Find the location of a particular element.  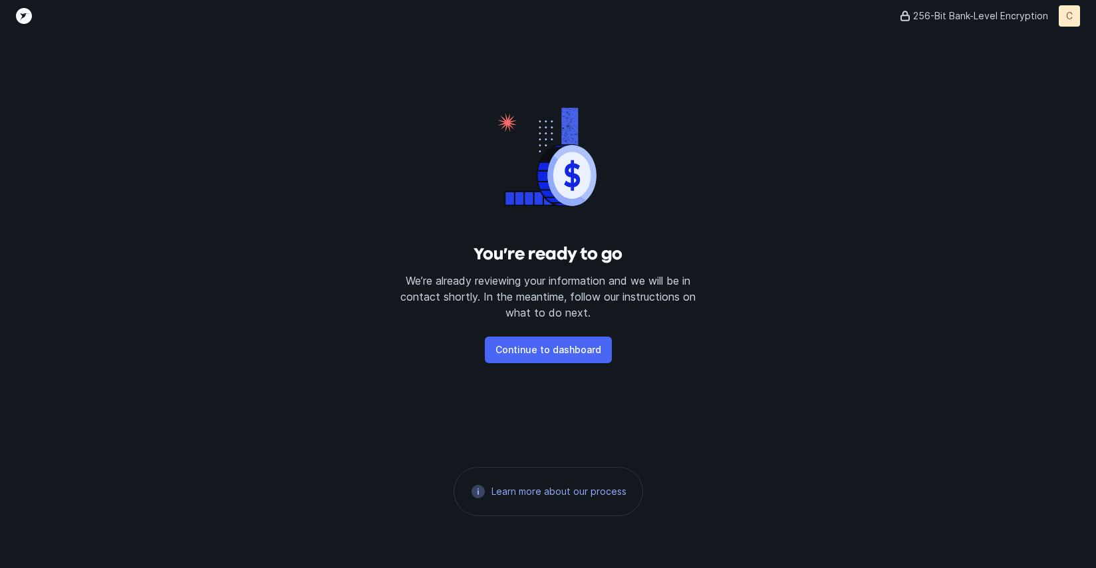

p: We’re already reviewing your information and we will be in contact shortly. In the meantime, foll... is located at coordinates (548, 297).